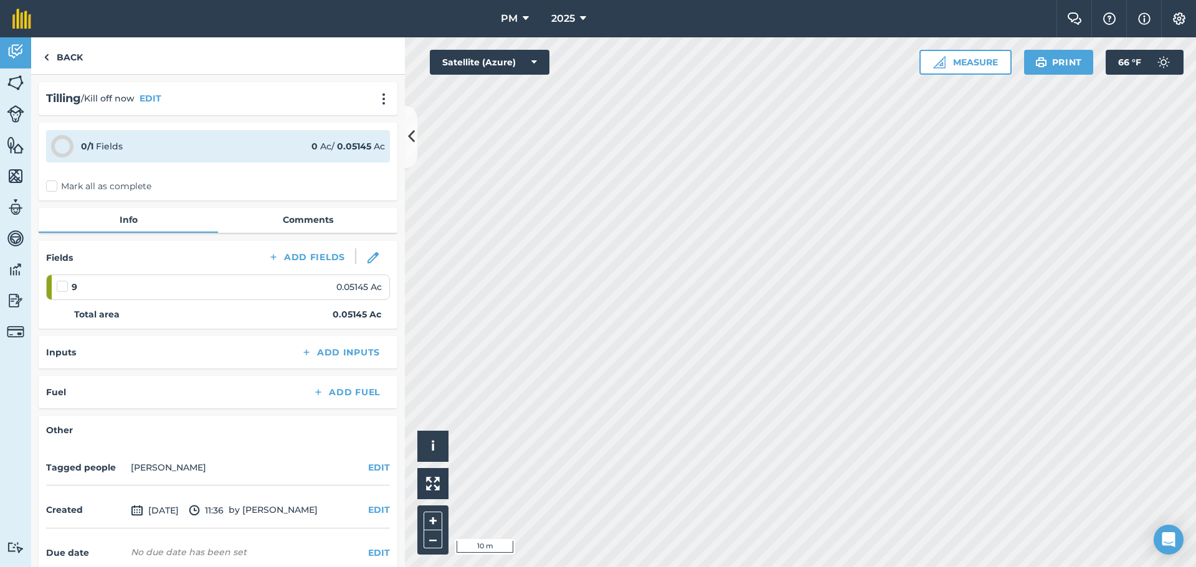  I want to click on h4: Created, so click(86, 510).